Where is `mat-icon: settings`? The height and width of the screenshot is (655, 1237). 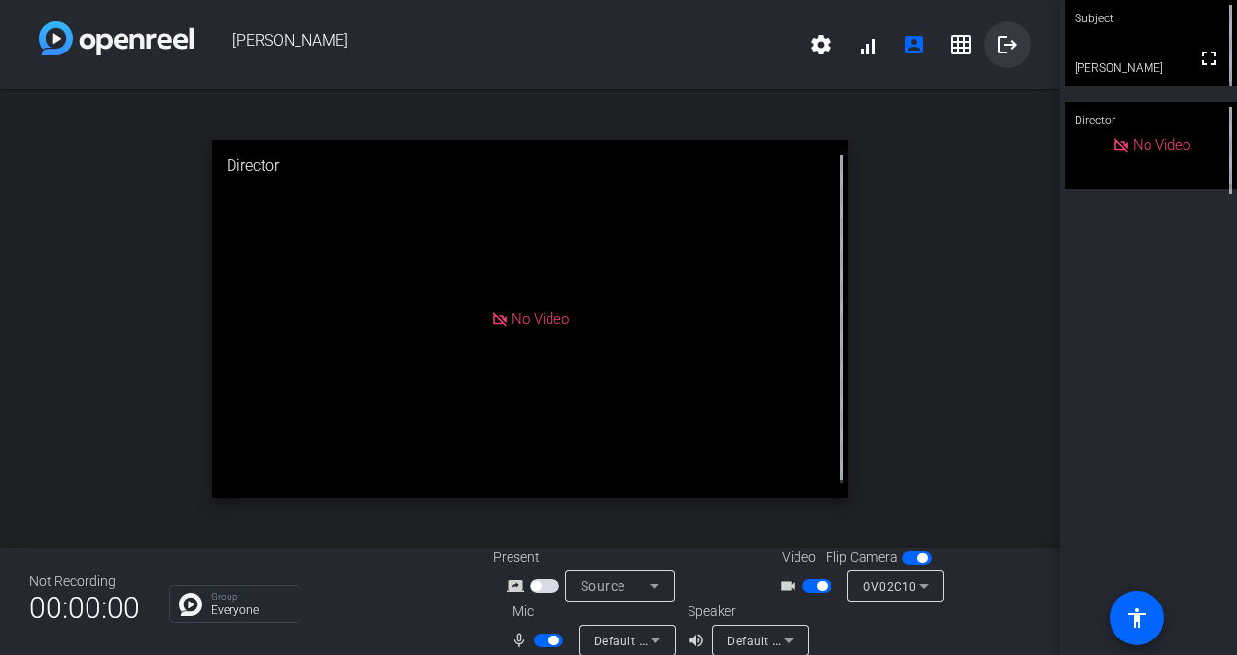 mat-icon: settings is located at coordinates (821, 45).